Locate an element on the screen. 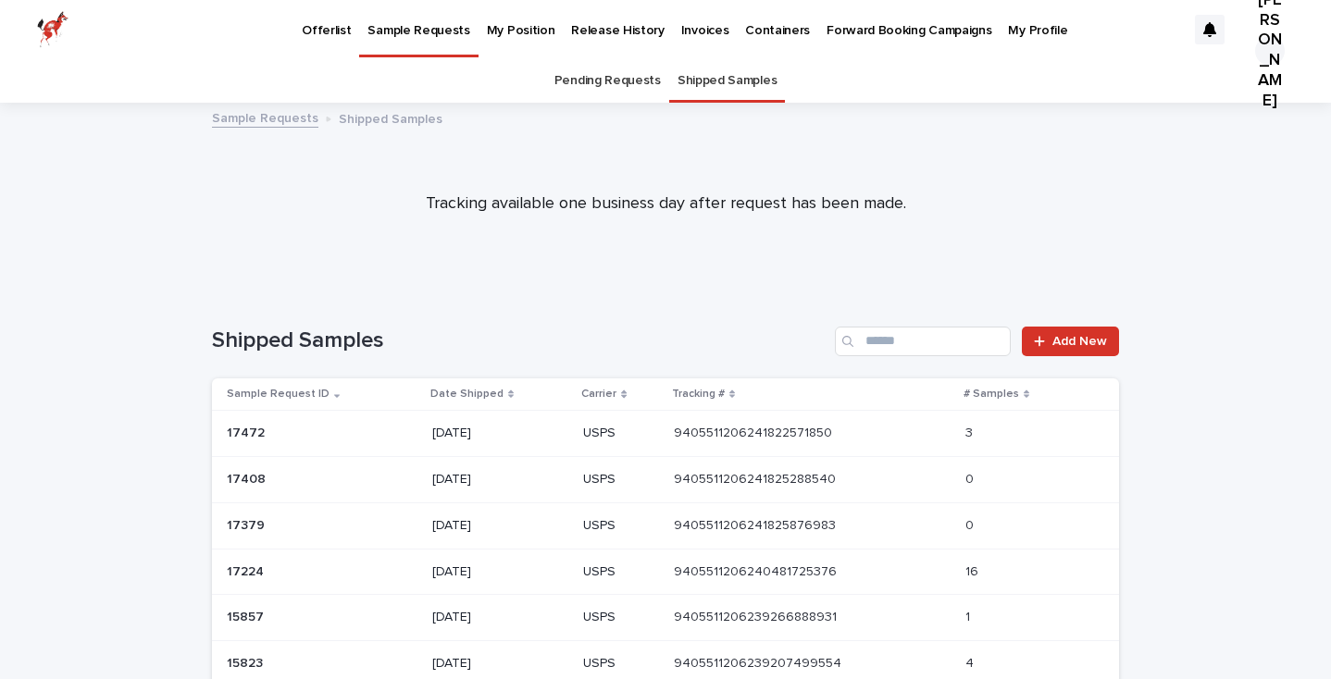  p: 3 is located at coordinates (971, 431).